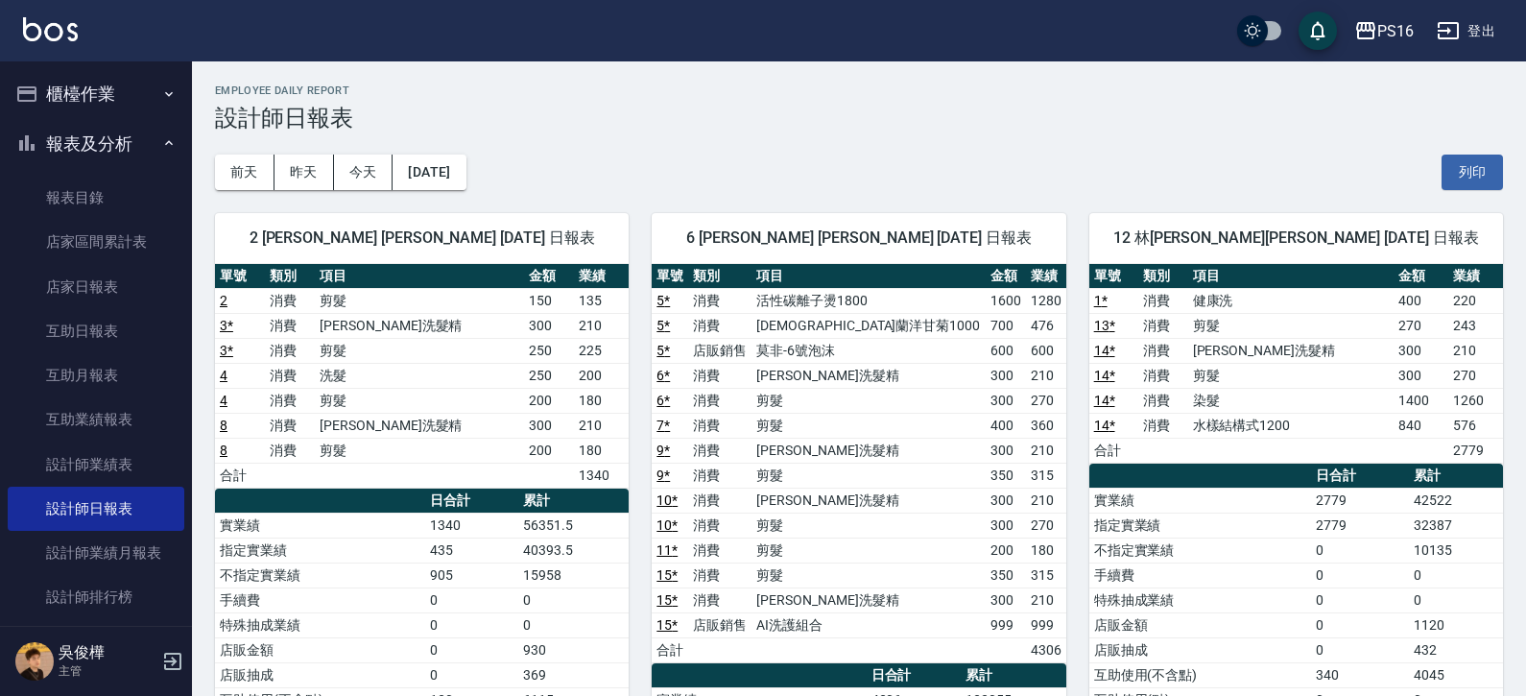 This screenshot has height=696, width=1526. Describe the element at coordinates (1046, 276) in the screenshot. I see `th: 業績` at that location.